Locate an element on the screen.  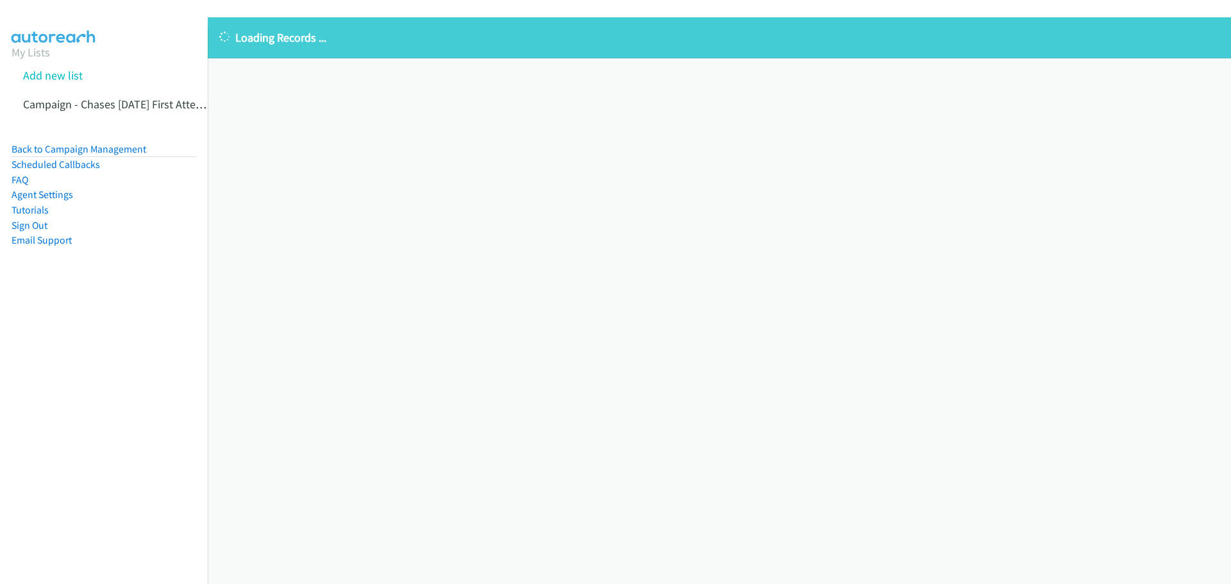
a: My Lists is located at coordinates (31, 52).